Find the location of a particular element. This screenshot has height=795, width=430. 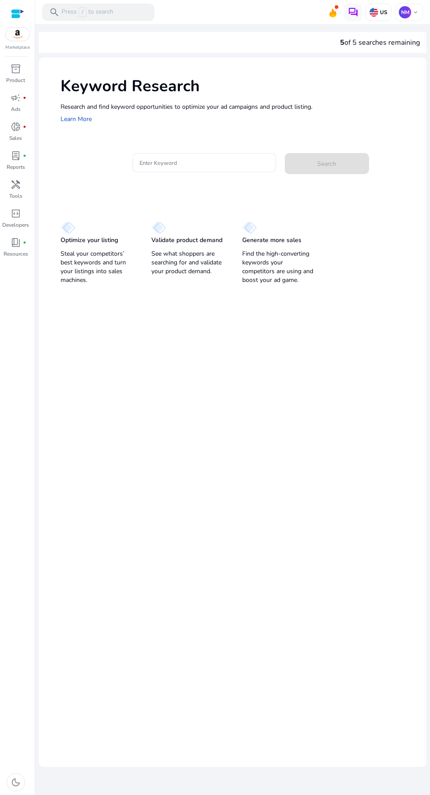

p: Press to search is located at coordinates (87, 12).